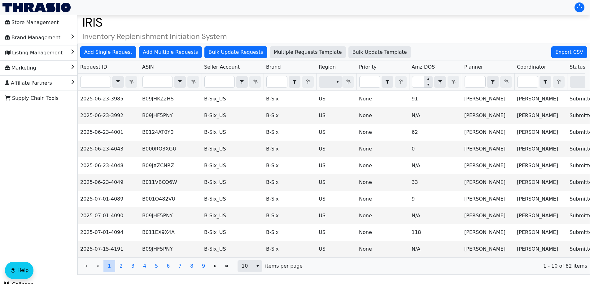 This screenshot has width=590, height=284. I want to click on span: Export CSV, so click(569, 52).